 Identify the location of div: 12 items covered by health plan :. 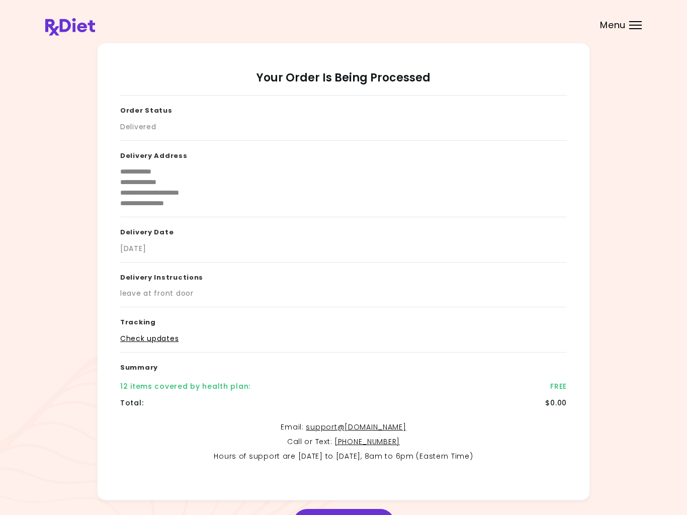
(185, 386).